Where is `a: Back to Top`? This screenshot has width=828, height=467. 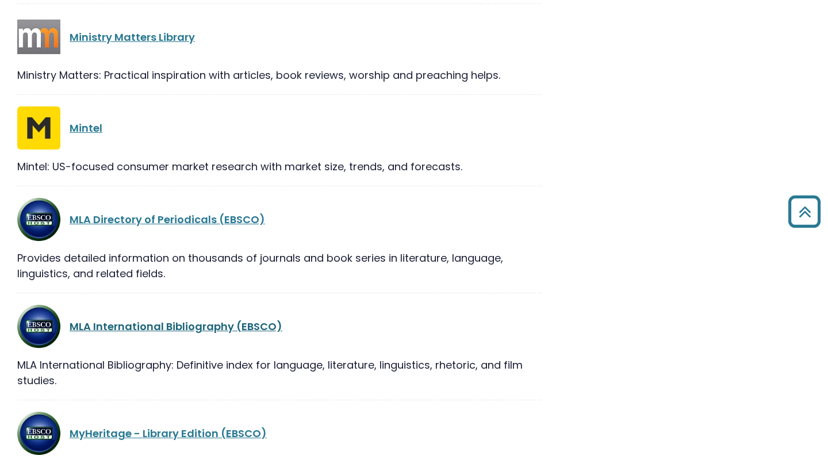 a: Back to Top is located at coordinates (804, 211).